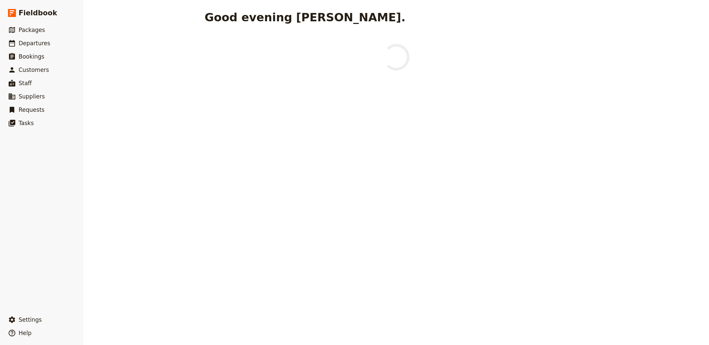 This screenshot has height=345, width=709. I want to click on span: Help, so click(25, 333).